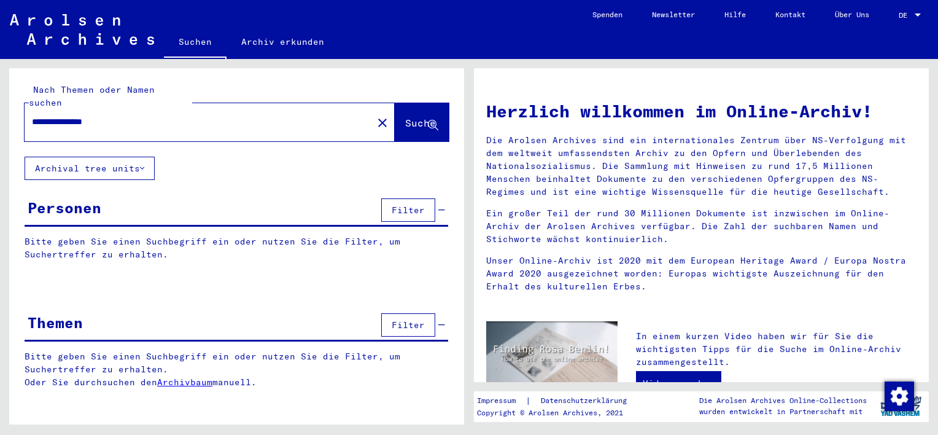 Image resolution: width=938 pixels, height=435 pixels. What do you see at coordinates (678, 383) in the screenshot?
I see `a: Video ansehen` at bounding box center [678, 383].